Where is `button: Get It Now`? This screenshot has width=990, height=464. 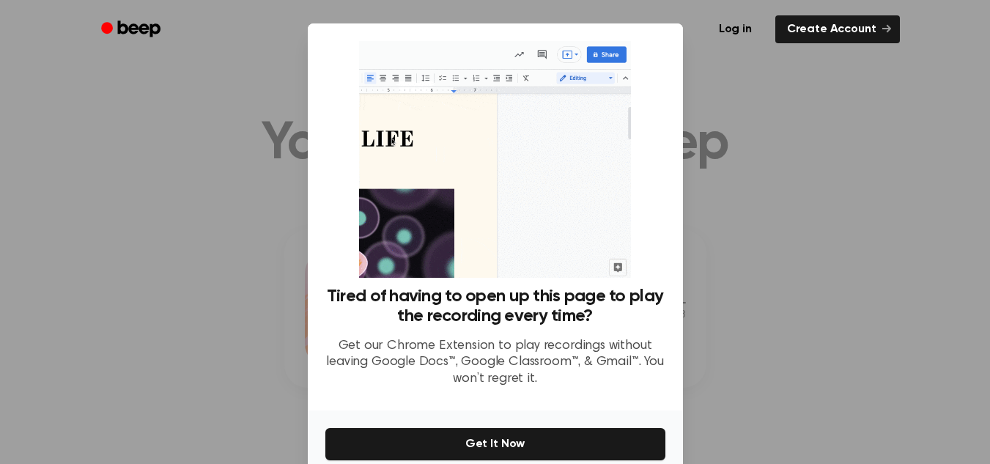 button: Get It Now is located at coordinates (495, 444).